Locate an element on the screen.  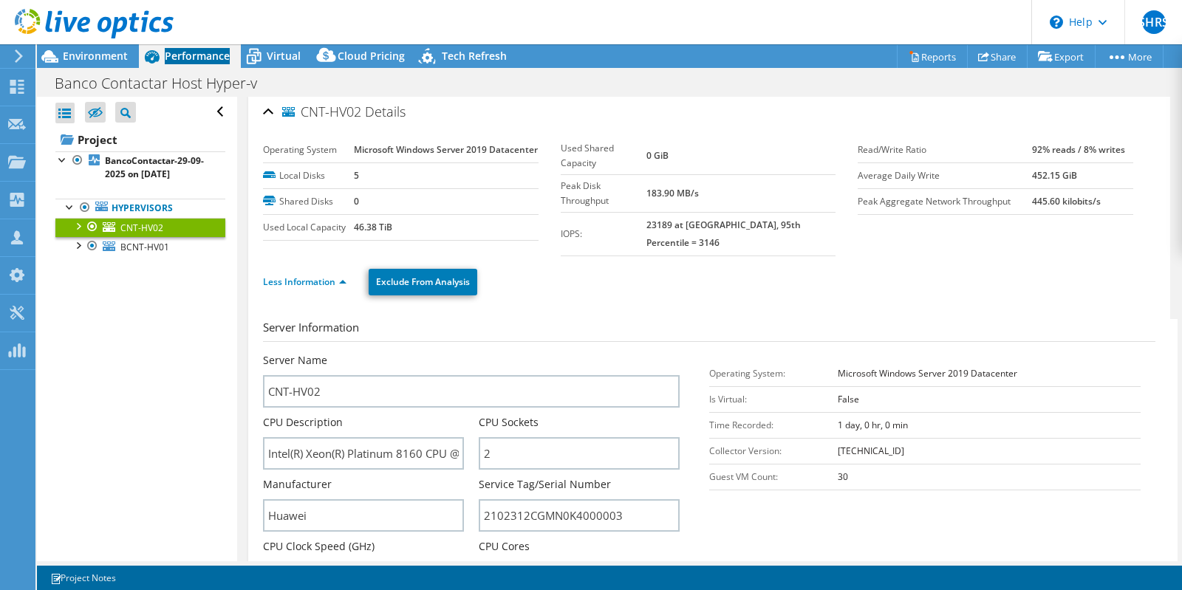
b: 1 day, 0 hr, 0 min is located at coordinates (873, 425).